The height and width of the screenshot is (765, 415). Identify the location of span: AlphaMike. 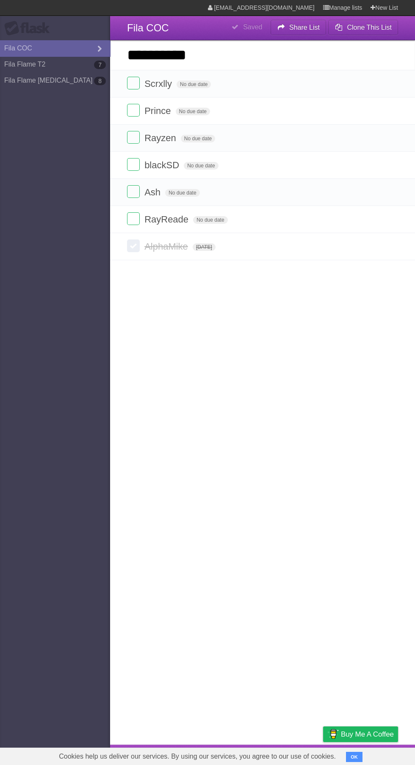
(167, 246).